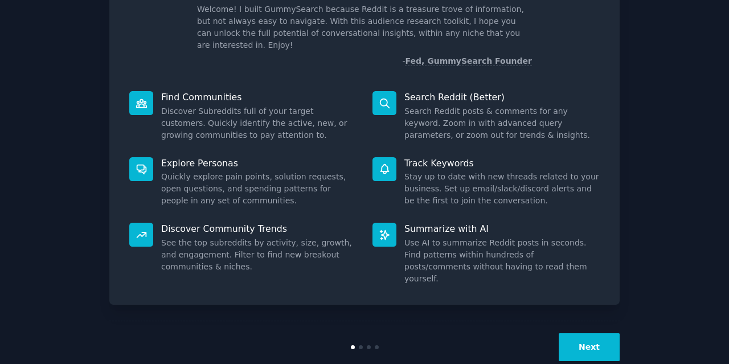  I want to click on dd: Use AI to summarize Reddit posts in seconds. Find patterns within hundreds of posts/comments with..., so click(502, 261).